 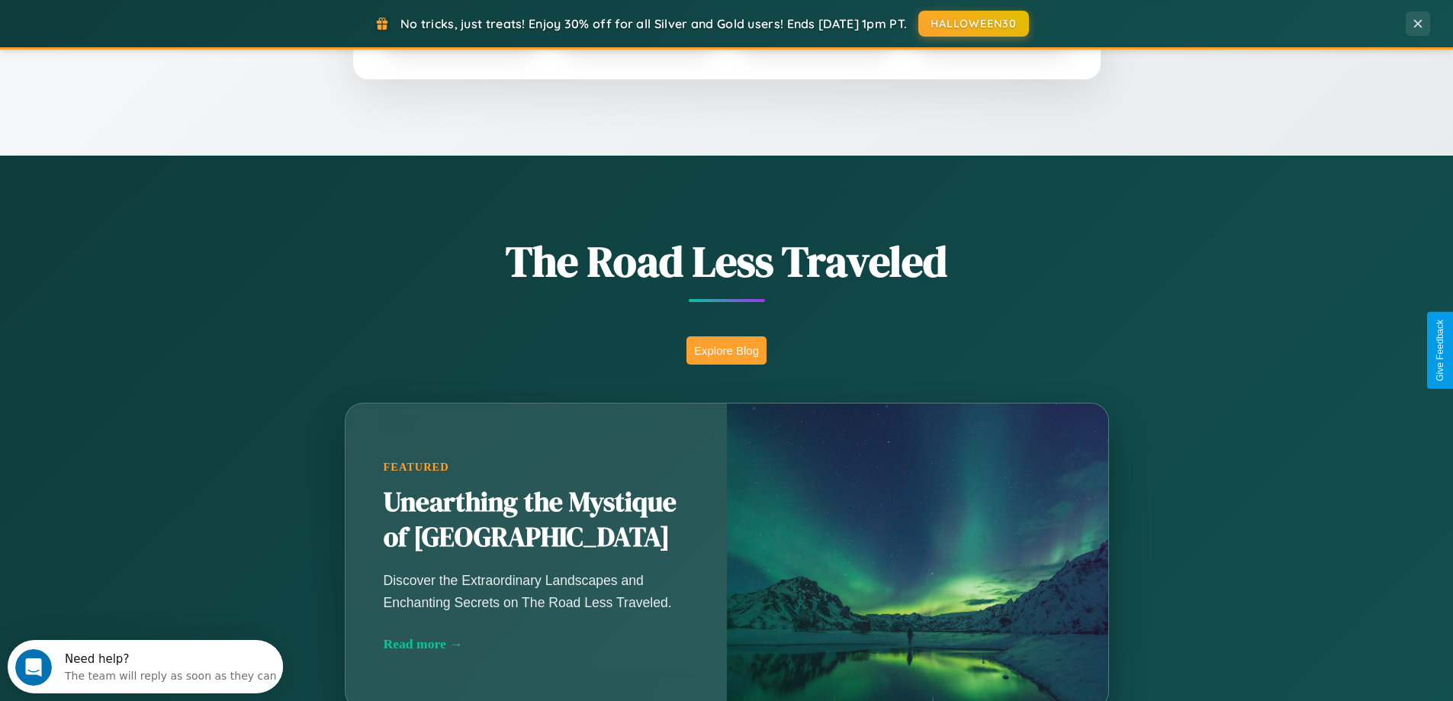 What do you see at coordinates (974, 24) in the screenshot?
I see `button: HALLOWEEN30` at bounding box center [974, 24].